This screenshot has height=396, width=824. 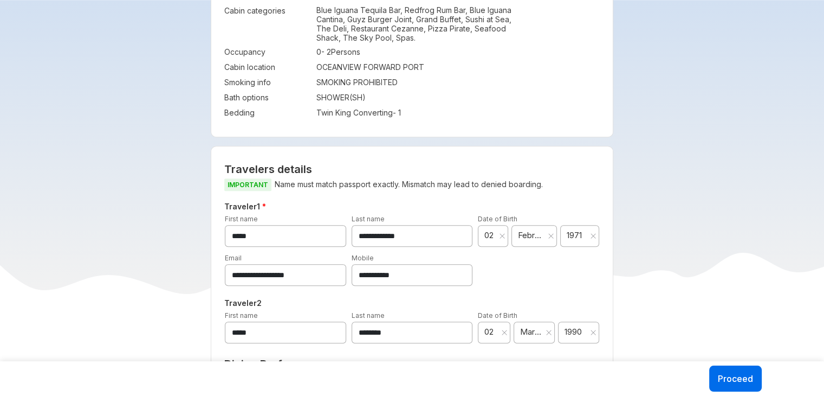 What do you see at coordinates (416, 67) in the screenshot?
I see `td: OCEANVIEW FORWARD PORT` at bounding box center [416, 67].